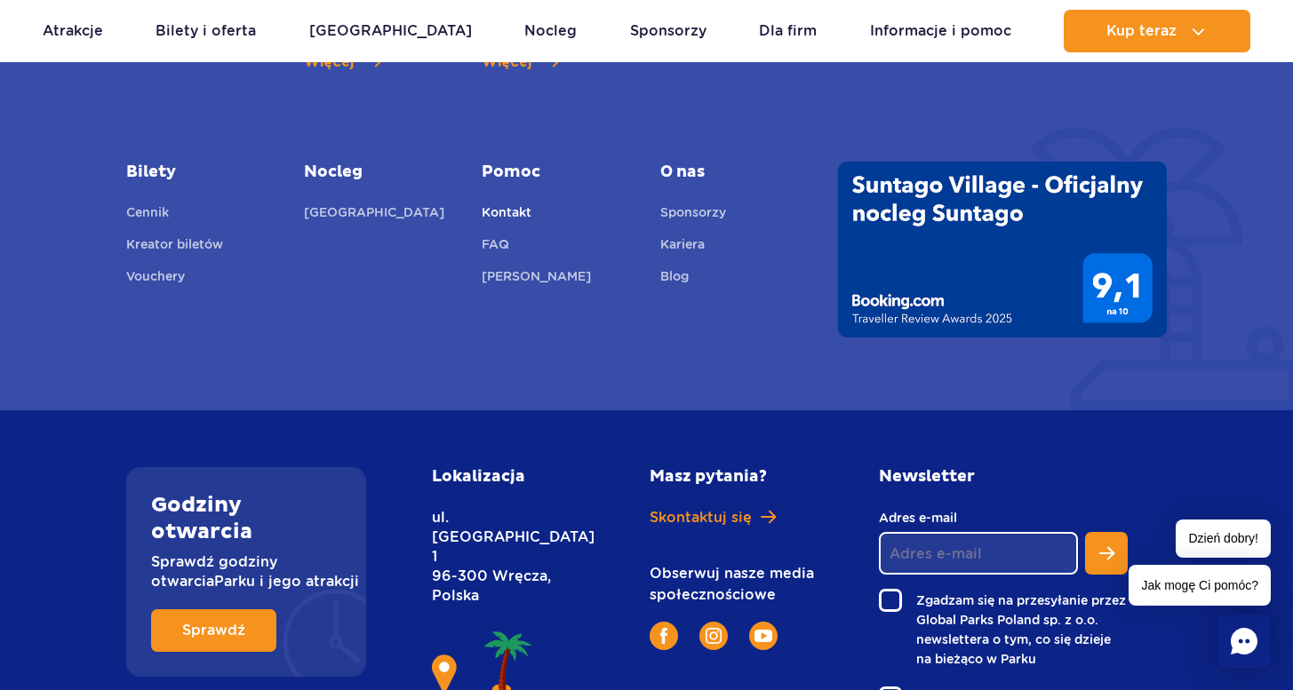 The height and width of the screenshot is (690, 1293). I want to click on span: Skontaktuj się, so click(700, 518).